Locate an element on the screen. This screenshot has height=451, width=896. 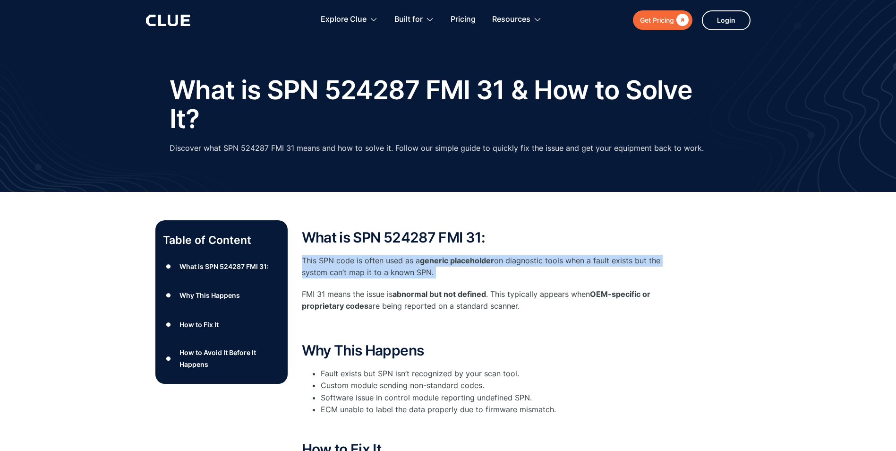
div: Get Pricing is located at coordinates (657, 20).